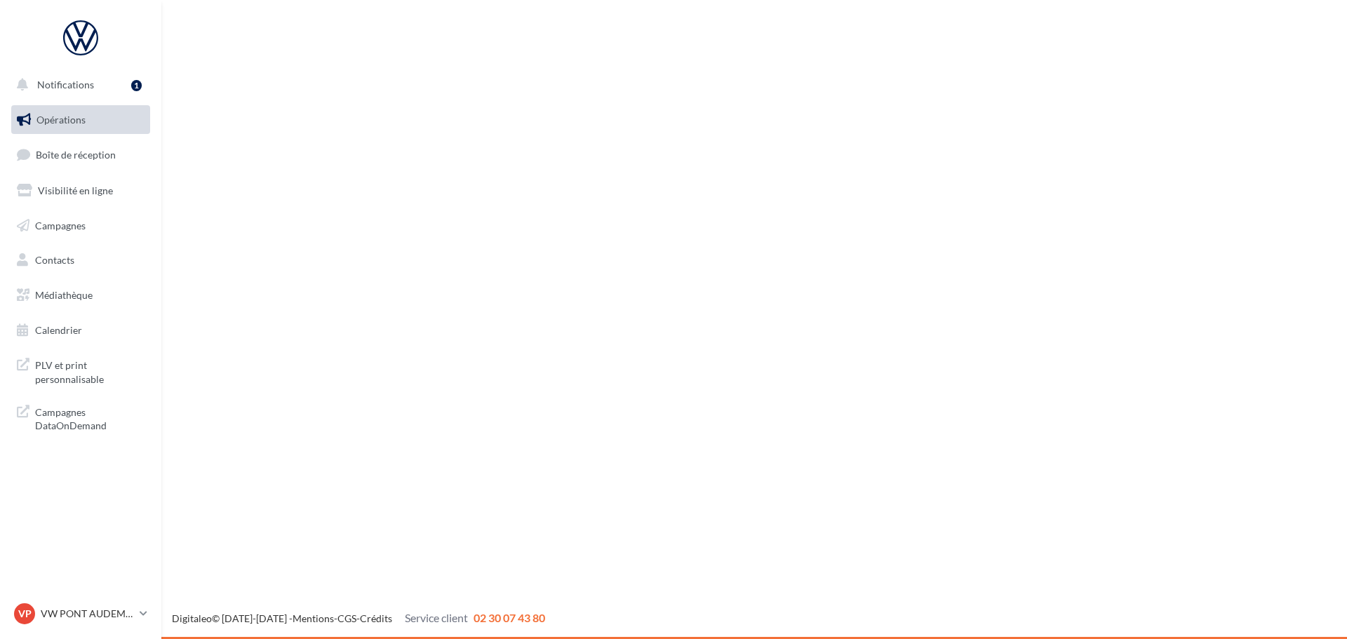 The image size is (1347, 639). What do you see at coordinates (313, 618) in the screenshot?
I see `a: Mentions` at bounding box center [313, 618].